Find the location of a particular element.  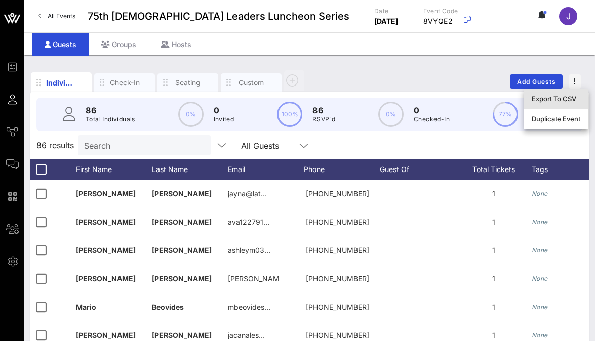

span: +13104367738 is located at coordinates (337, 194).